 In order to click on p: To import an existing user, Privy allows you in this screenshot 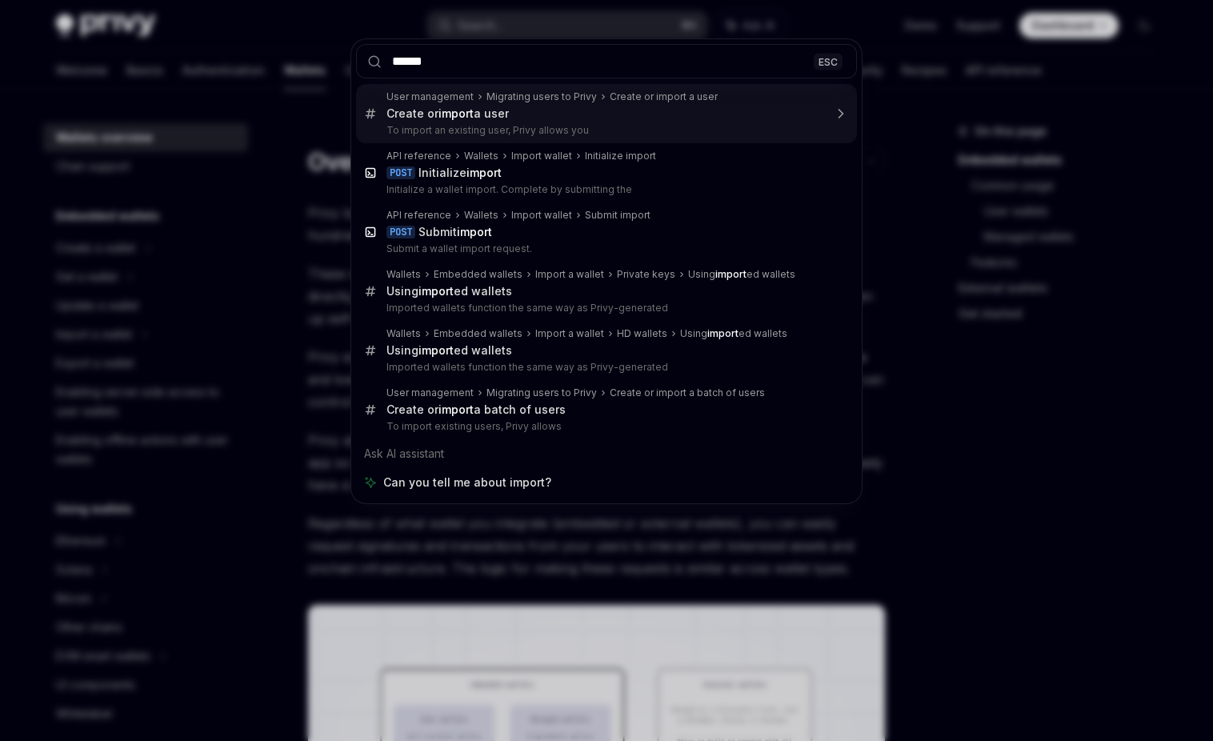, I will do `click(605, 130)`.